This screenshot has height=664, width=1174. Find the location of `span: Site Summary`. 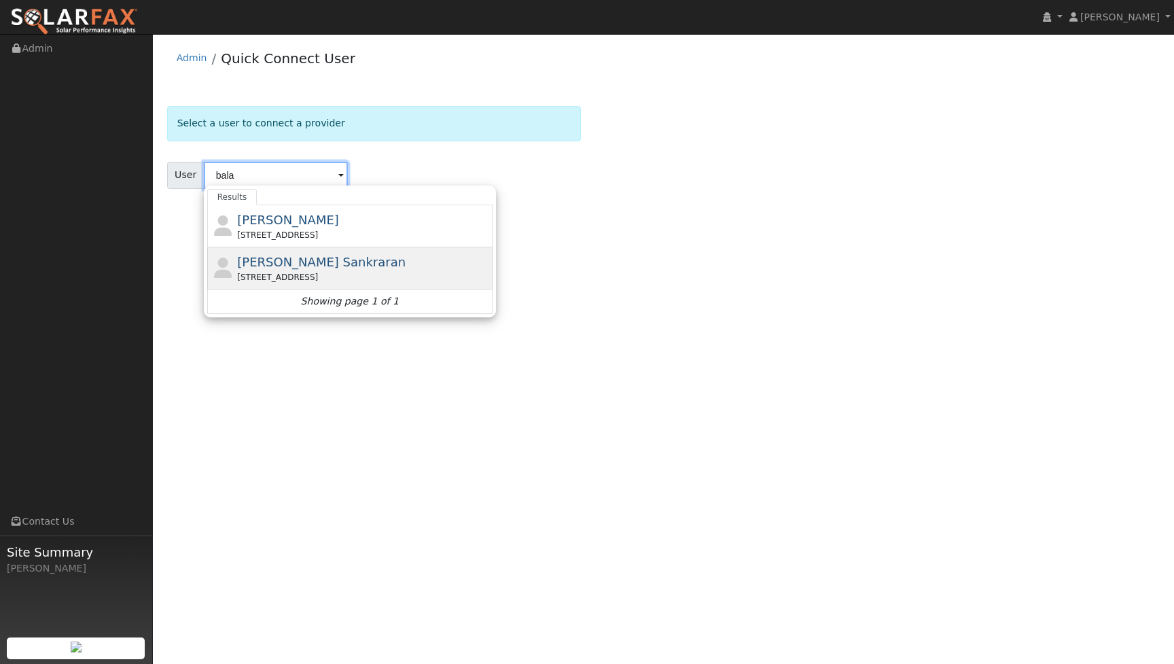

span: Site Summary is located at coordinates (76, 552).